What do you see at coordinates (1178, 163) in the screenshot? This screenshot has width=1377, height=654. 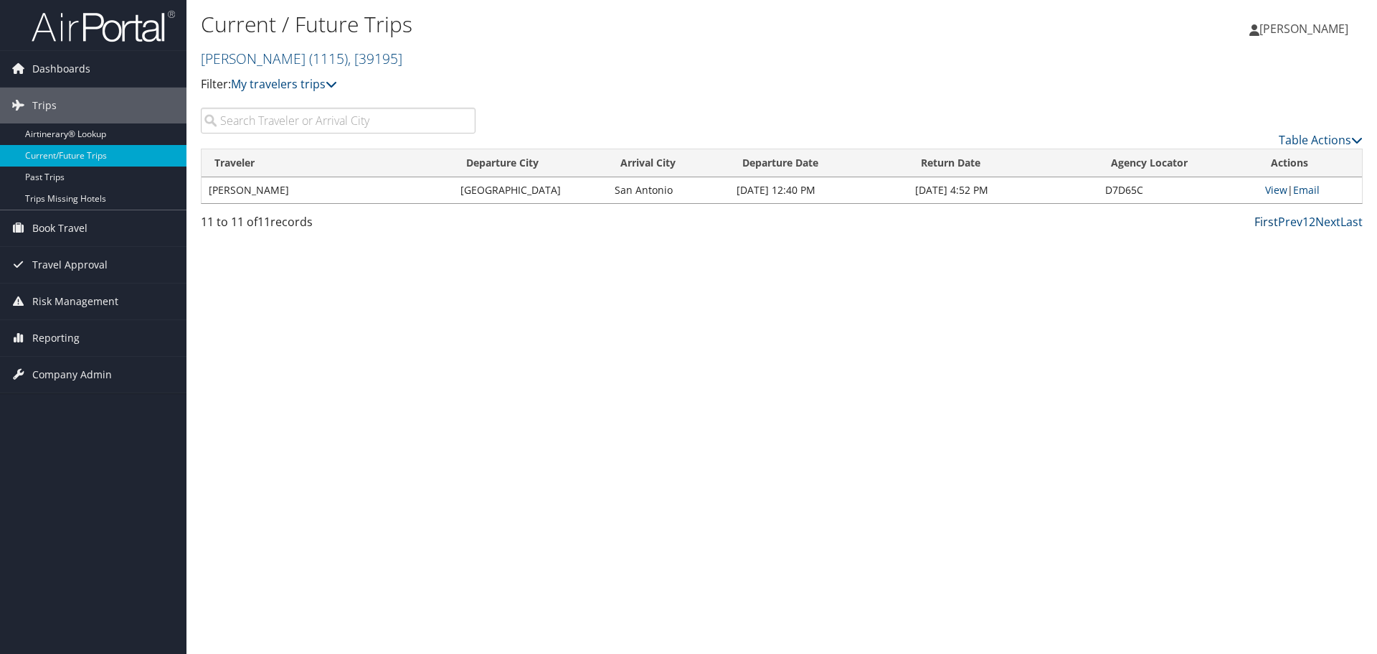 I see `th: Agency Locator: activate to sort column ascending` at bounding box center [1178, 163].